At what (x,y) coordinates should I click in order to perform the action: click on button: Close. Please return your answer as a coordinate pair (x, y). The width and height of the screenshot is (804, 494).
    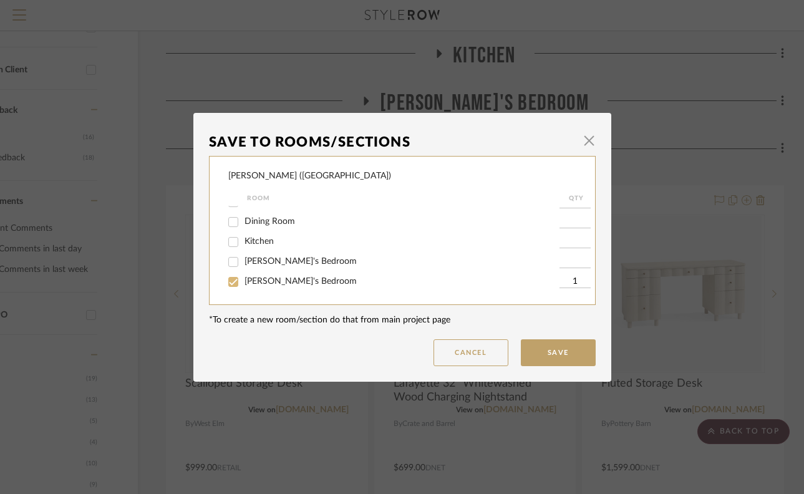
    Looking at the image, I should click on (589, 141).